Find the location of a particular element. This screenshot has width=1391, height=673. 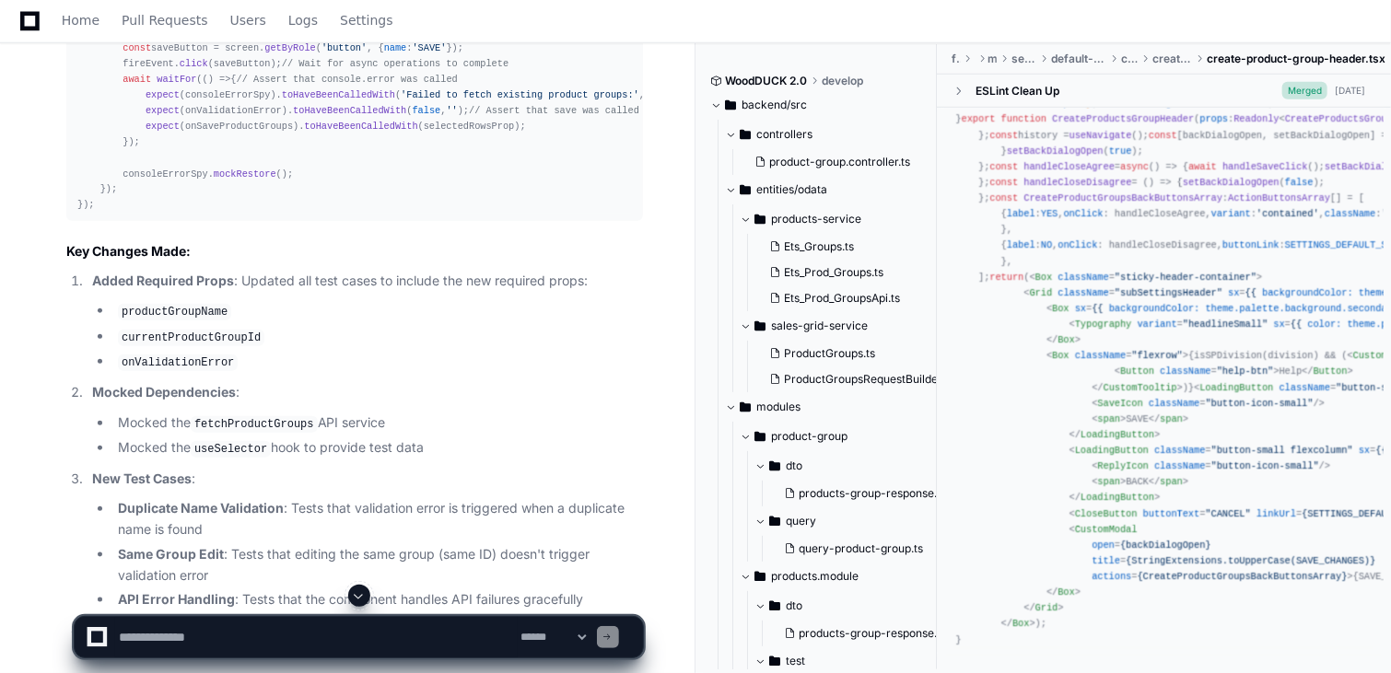

span: name is located at coordinates (395, 48).